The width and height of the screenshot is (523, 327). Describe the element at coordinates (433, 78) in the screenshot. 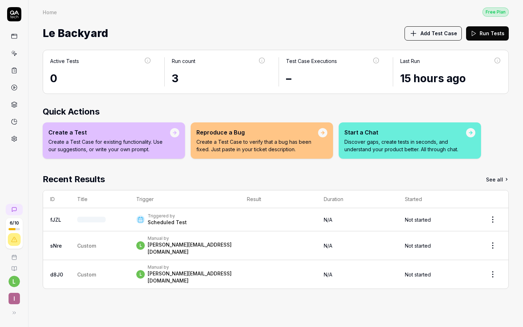

I see `time: 15 hours ago` at that location.